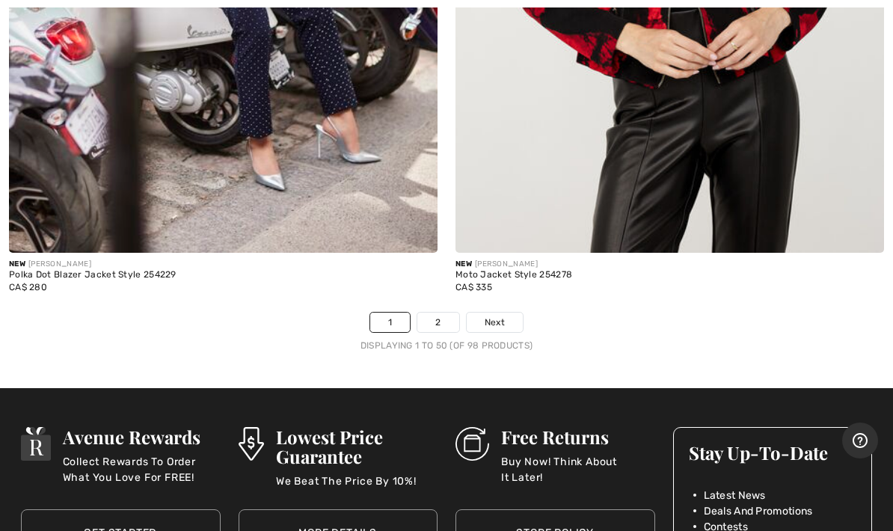 Image resolution: width=893 pixels, height=531 pixels. I want to click on span: CA$ 280, so click(28, 287).